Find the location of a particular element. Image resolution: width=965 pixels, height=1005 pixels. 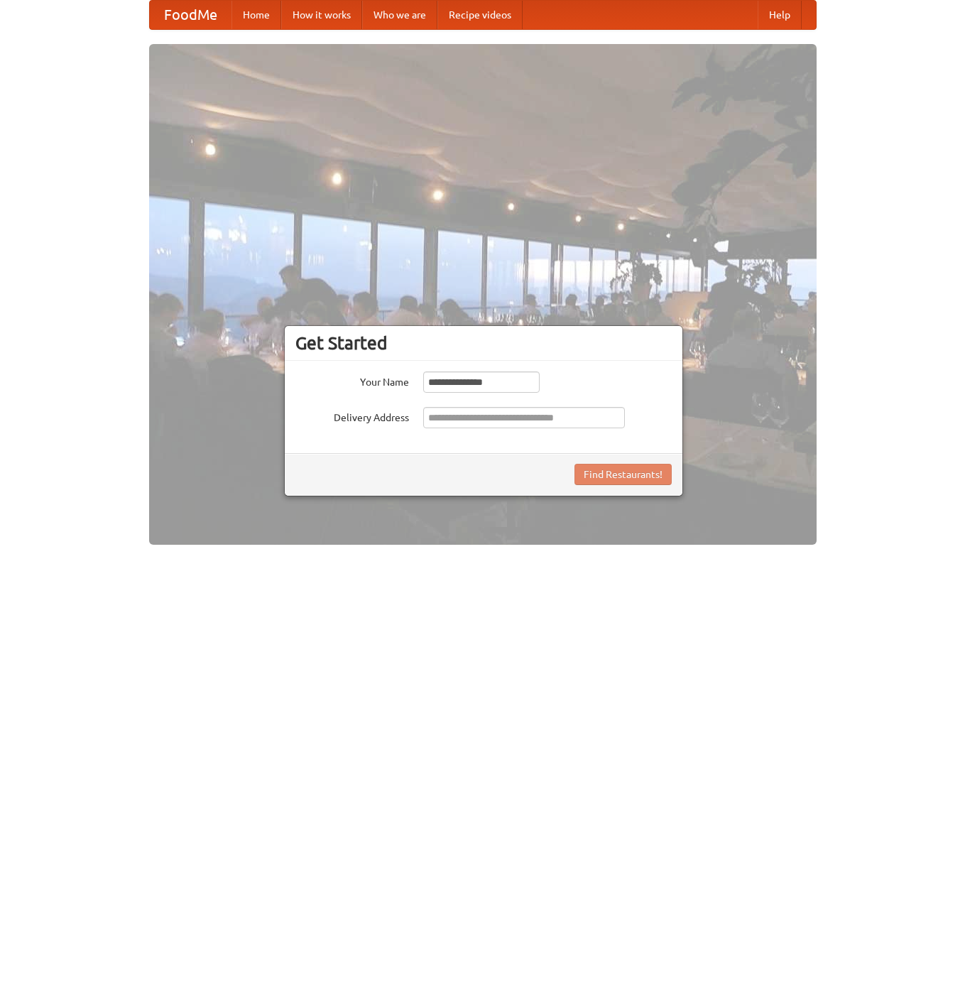

h3: Get Started is located at coordinates (484, 343).